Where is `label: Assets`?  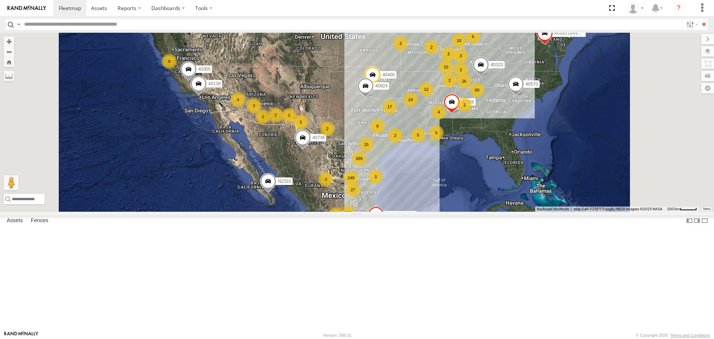 label: Assets is located at coordinates (15, 221).